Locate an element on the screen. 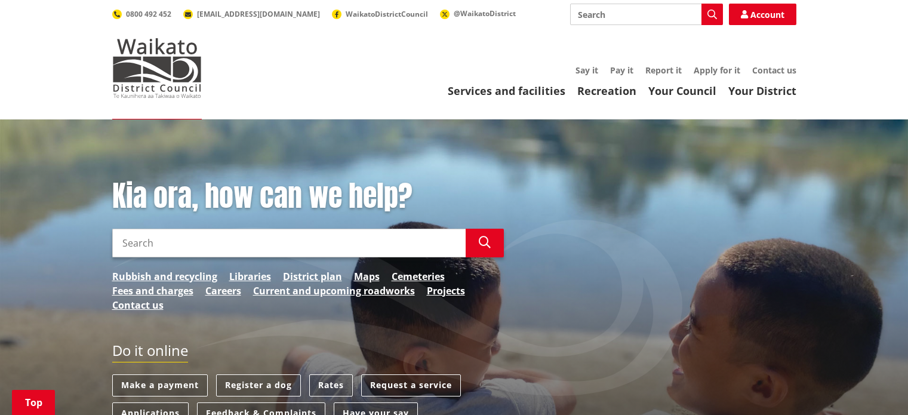  a: Say it is located at coordinates (587, 70).